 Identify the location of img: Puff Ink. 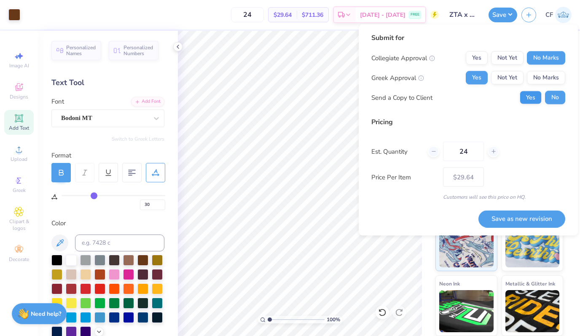
(532, 247).